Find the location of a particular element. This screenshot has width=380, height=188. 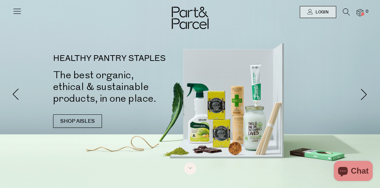

img: Part&Parcel is located at coordinates (190, 18).